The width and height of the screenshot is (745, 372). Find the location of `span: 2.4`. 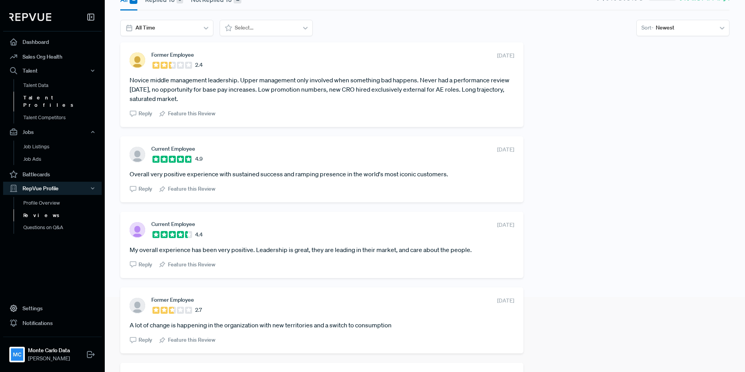

span: 2.4 is located at coordinates (199, 65).